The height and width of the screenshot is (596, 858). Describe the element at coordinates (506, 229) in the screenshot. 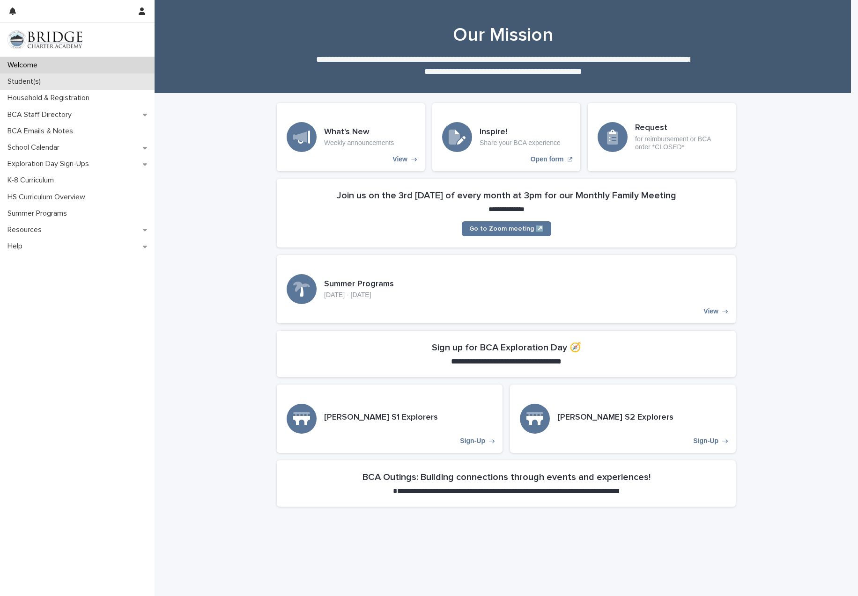

I see `span: Go to Zoom meeting ↗️` at that location.